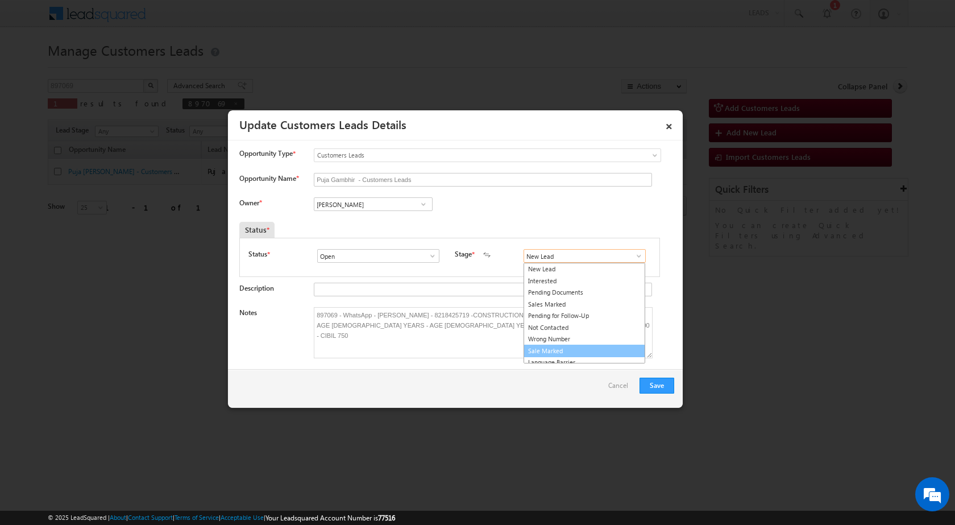 This screenshot has width=955, height=525. What do you see at coordinates (248, 312) in the screenshot?
I see `label: Notes` at bounding box center [248, 312].